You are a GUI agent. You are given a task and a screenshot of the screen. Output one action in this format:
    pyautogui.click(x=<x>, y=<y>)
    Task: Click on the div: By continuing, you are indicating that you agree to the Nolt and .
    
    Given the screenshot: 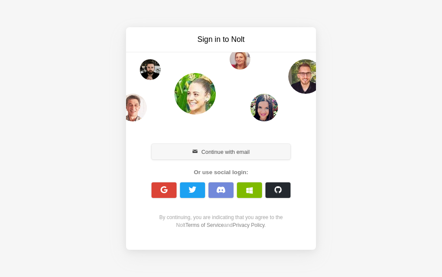 What is the action you would take?
    pyautogui.click(x=221, y=221)
    